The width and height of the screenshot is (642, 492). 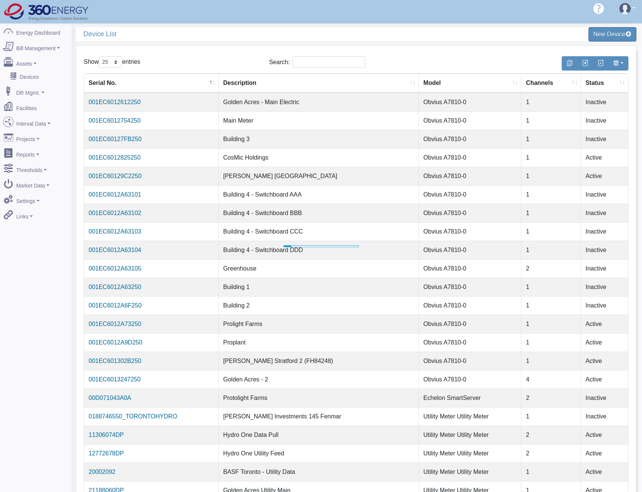 What do you see at coordinates (115, 157) in the screenshot?
I see `a: 001EC6012825250` at bounding box center [115, 157].